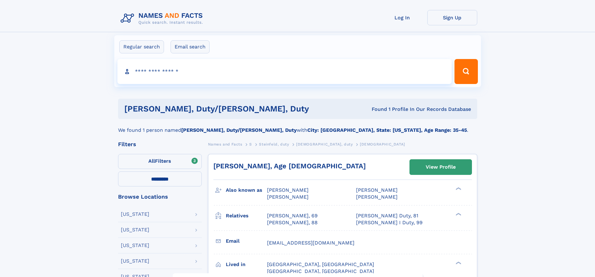 This screenshot has width=595, height=277. Describe the element at coordinates (441, 167) in the screenshot. I see `a: View Profile` at that location.